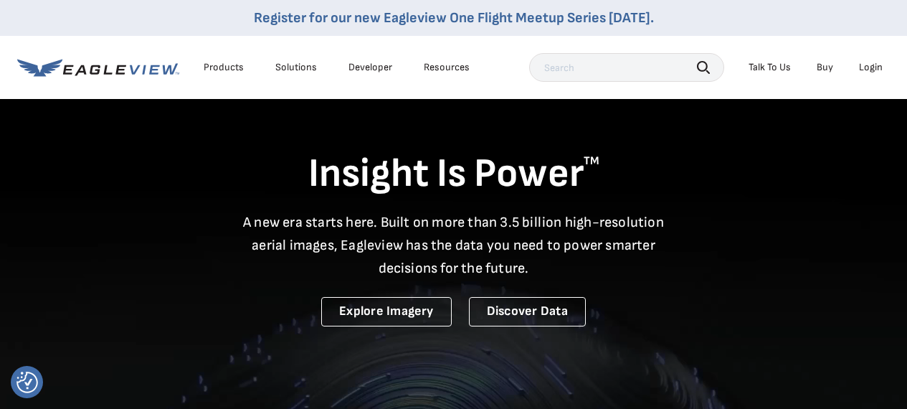  I want to click on input: Search, so click(627, 67).